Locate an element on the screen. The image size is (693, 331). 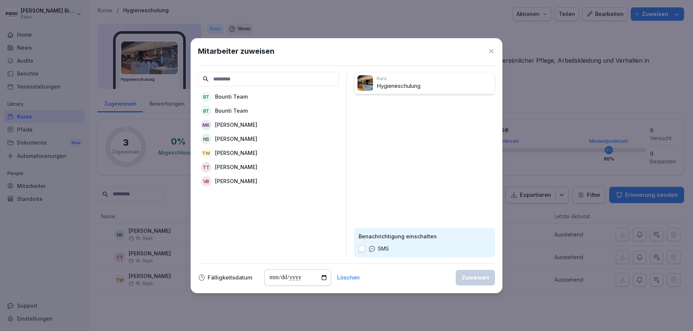
p: SMS is located at coordinates (384, 249).